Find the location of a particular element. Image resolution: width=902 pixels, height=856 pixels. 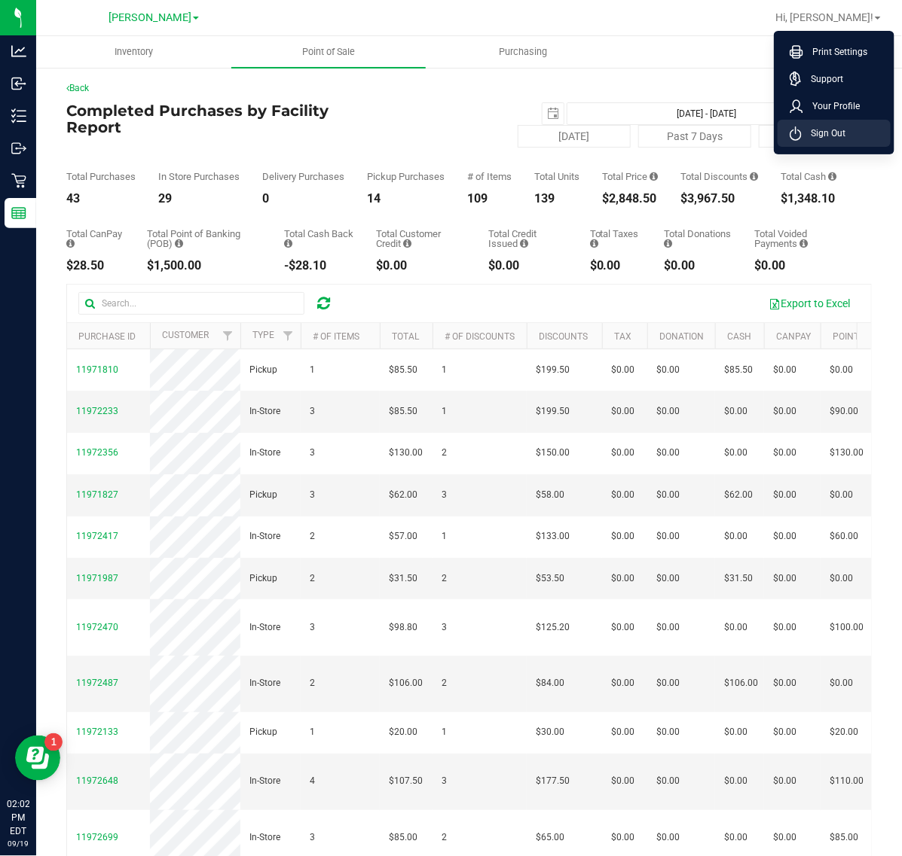

div: Total Discounts is located at coordinates (718, 176).